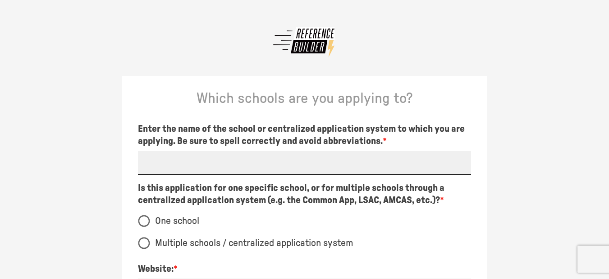 The width and height of the screenshot is (609, 279). I want to click on img: Reference Builder Logo, so click(305, 42).